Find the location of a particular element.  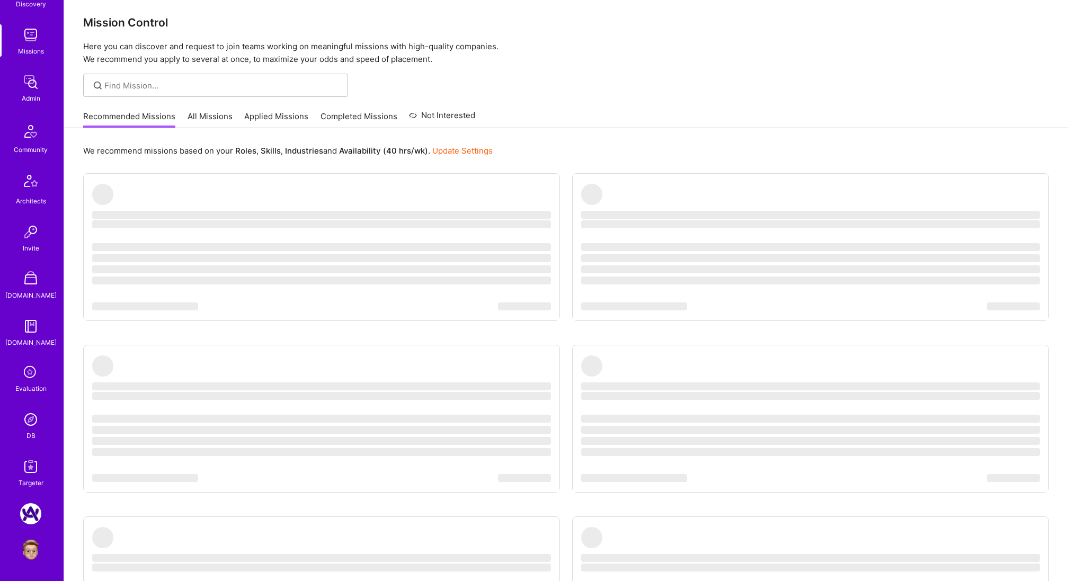

i: icon SearchGrey is located at coordinates (97, 85).